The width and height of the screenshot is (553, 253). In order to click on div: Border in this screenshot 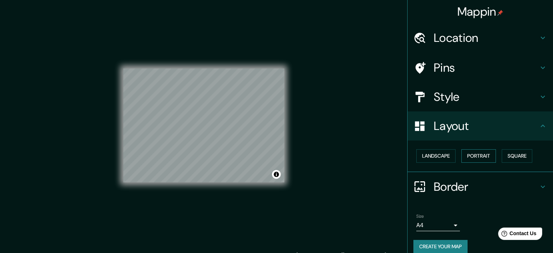, I will do `click(480, 187)`.